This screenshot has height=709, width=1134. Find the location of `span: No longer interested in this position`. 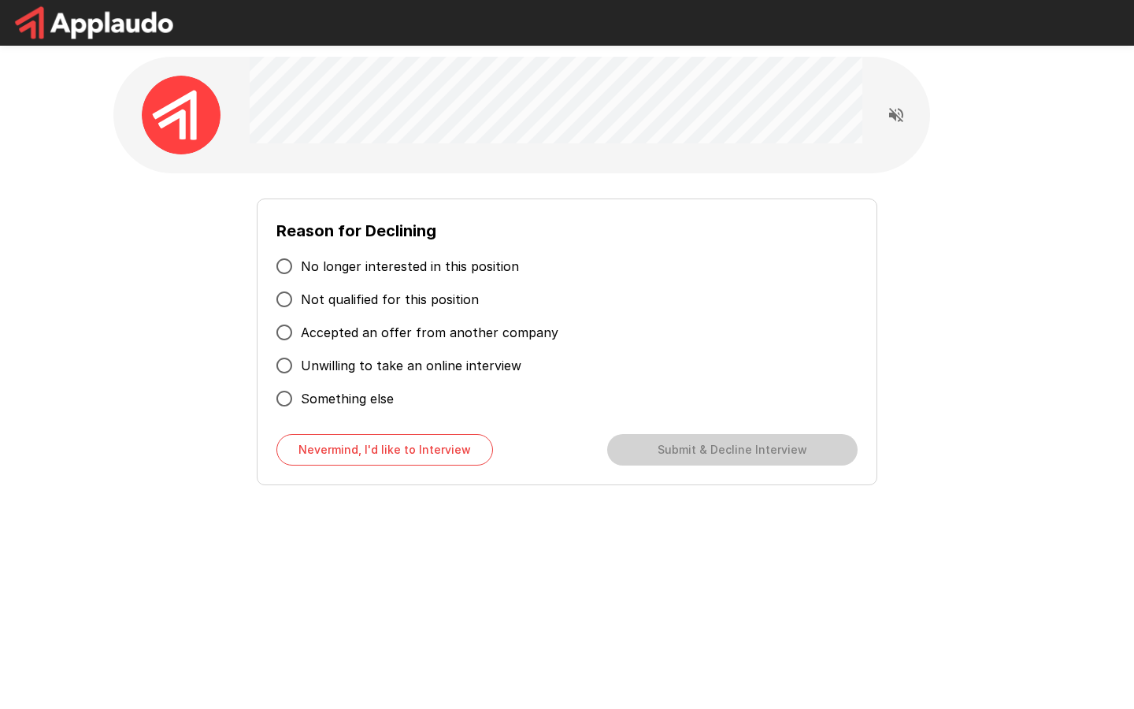

span: No longer interested in this position is located at coordinates (409, 266).